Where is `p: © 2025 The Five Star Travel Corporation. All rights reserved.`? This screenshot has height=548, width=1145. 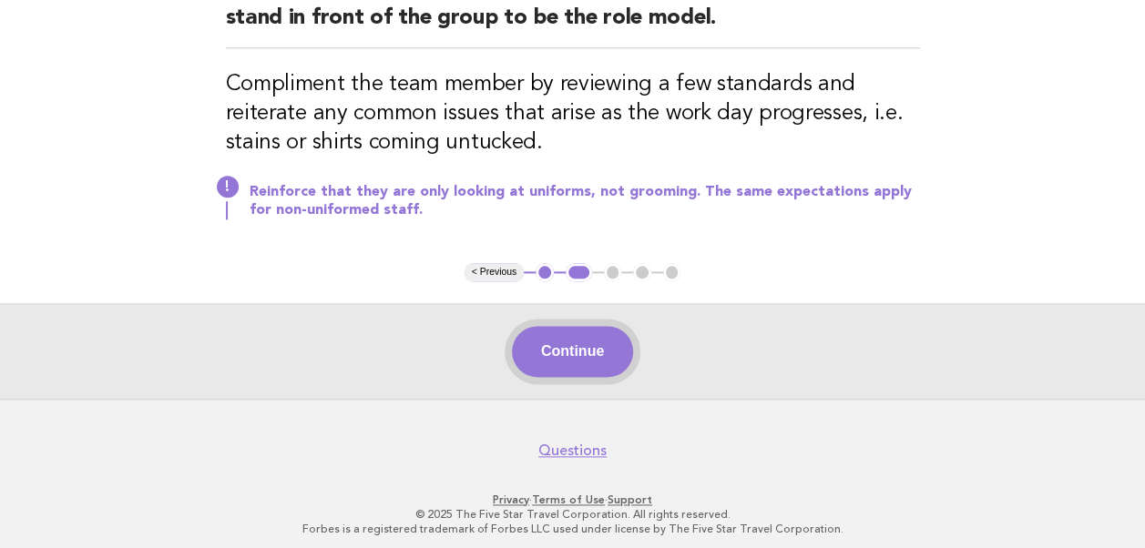 p: © 2025 The Five Star Travel Corporation. All rights reserved. is located at coordinates (572, 515).